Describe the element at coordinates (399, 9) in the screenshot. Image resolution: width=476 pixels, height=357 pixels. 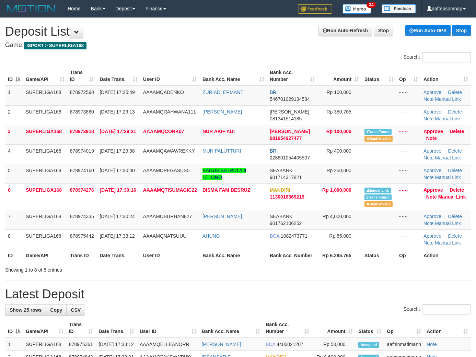
I see `img: panduan.png` at that location.